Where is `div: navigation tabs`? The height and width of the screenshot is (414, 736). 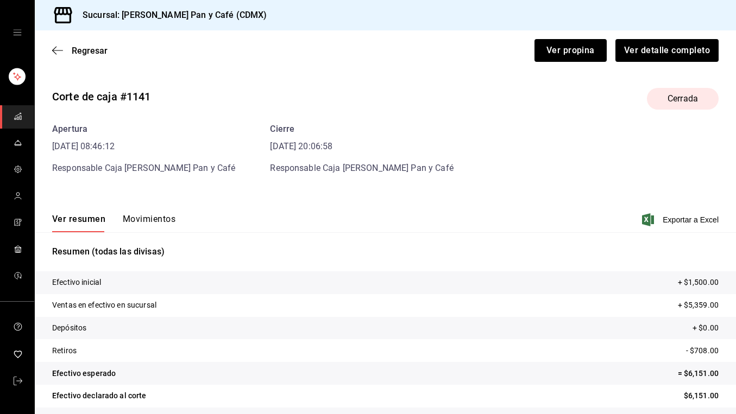 div: navigation tabs is located at coordinates (114, 223).